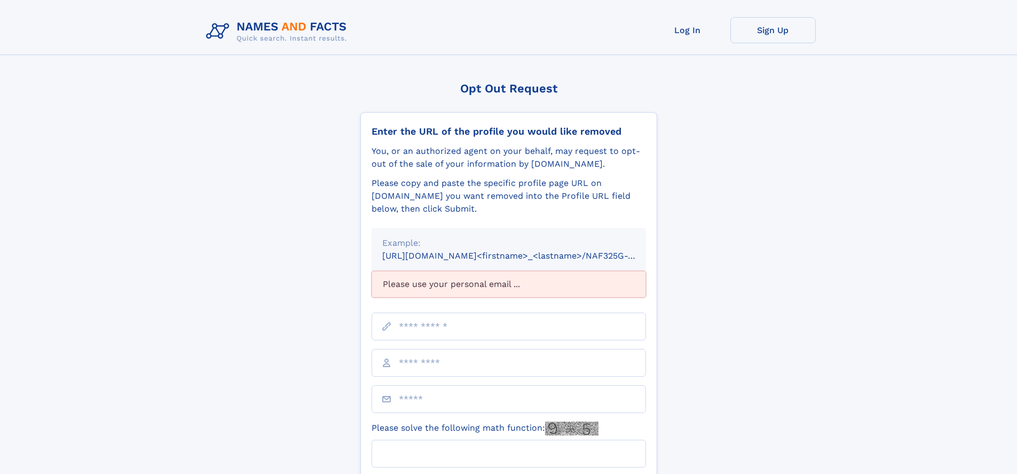  What do you see at coordinates (509, 131) in the screenshot?
I see `div: Enter the URL of the profile you would like removed` at bounding box center [509, 131].